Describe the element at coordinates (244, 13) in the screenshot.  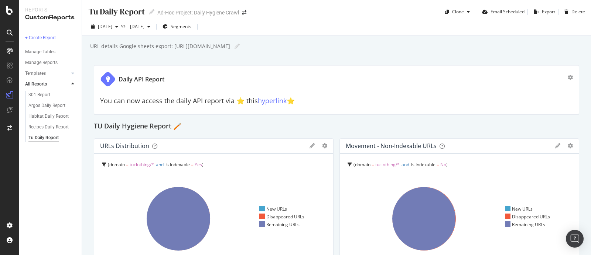
I see `div: arrow-right-arrow-left` at that location.